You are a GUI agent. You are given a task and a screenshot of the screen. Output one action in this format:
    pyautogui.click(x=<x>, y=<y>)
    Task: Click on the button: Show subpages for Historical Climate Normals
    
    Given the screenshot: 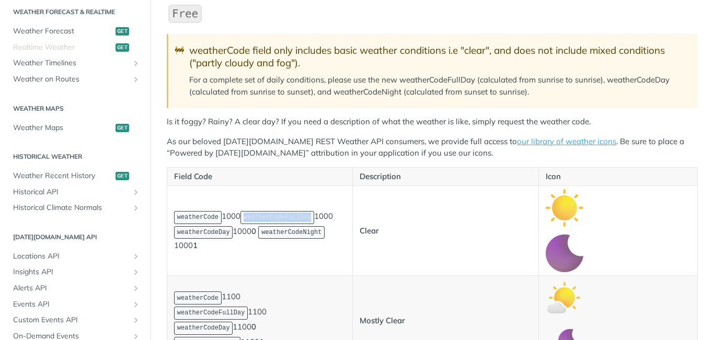 What is the action you would take?
    pyautogui.click(x=136, y=208)
    